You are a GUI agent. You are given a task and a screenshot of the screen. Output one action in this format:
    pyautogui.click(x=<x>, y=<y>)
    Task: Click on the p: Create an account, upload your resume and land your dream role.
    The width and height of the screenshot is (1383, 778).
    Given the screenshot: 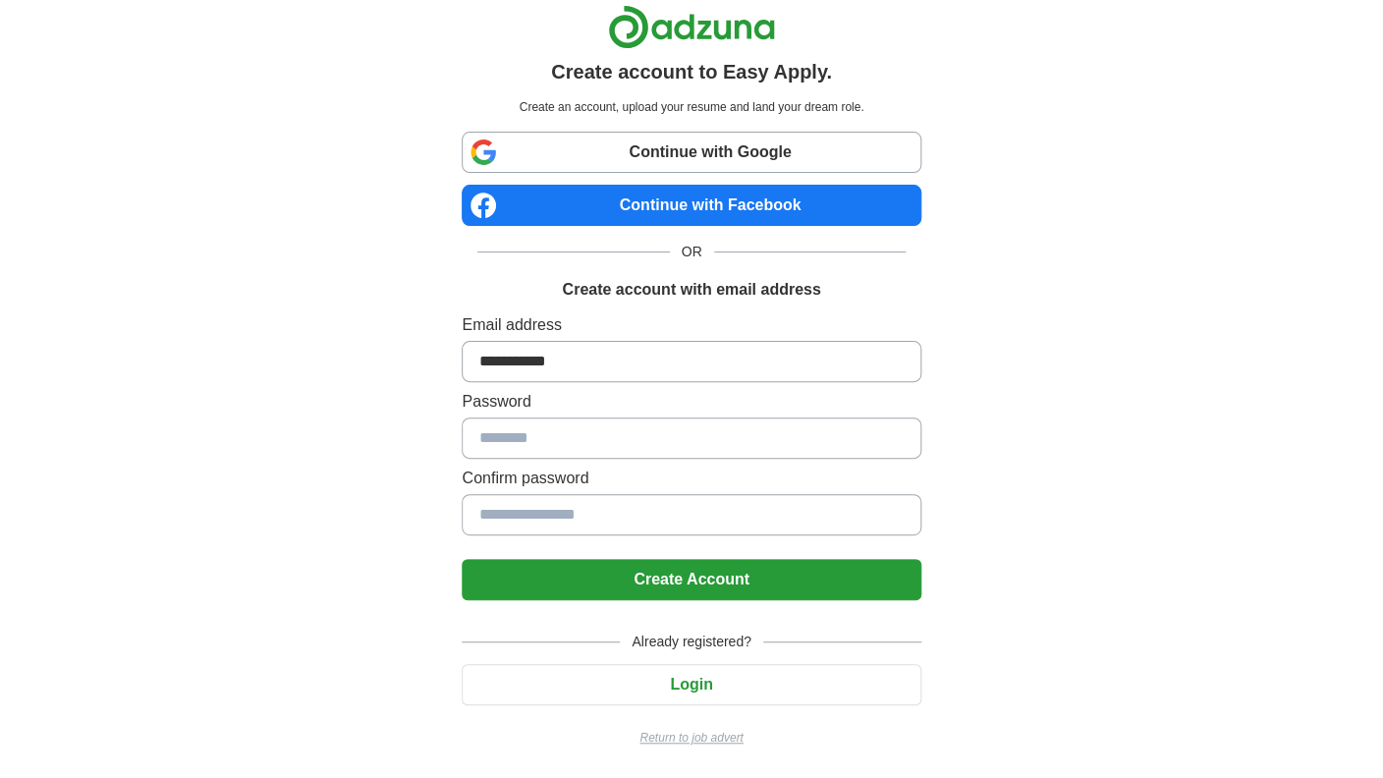 What is the action you would take?
    pyautogui.click(x=690, y=107)
    